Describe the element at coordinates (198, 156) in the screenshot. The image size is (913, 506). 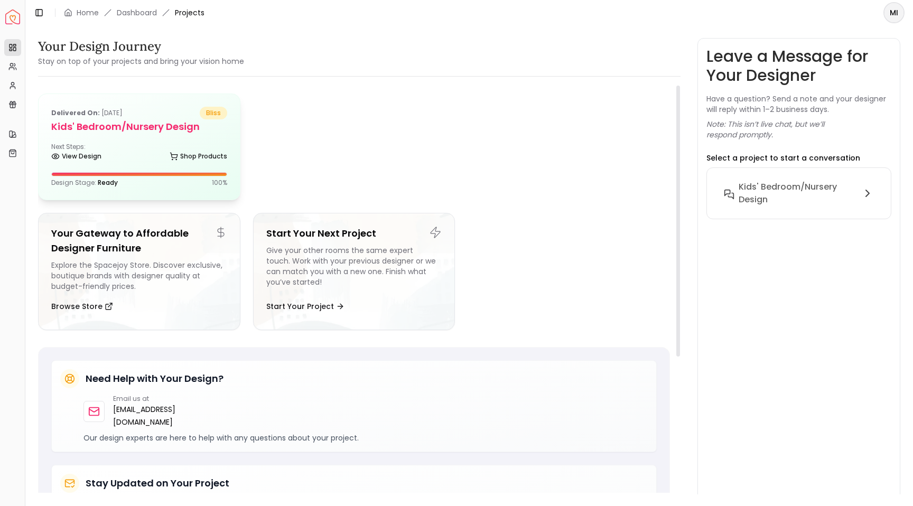
I see `a: Shop Products` at that location.